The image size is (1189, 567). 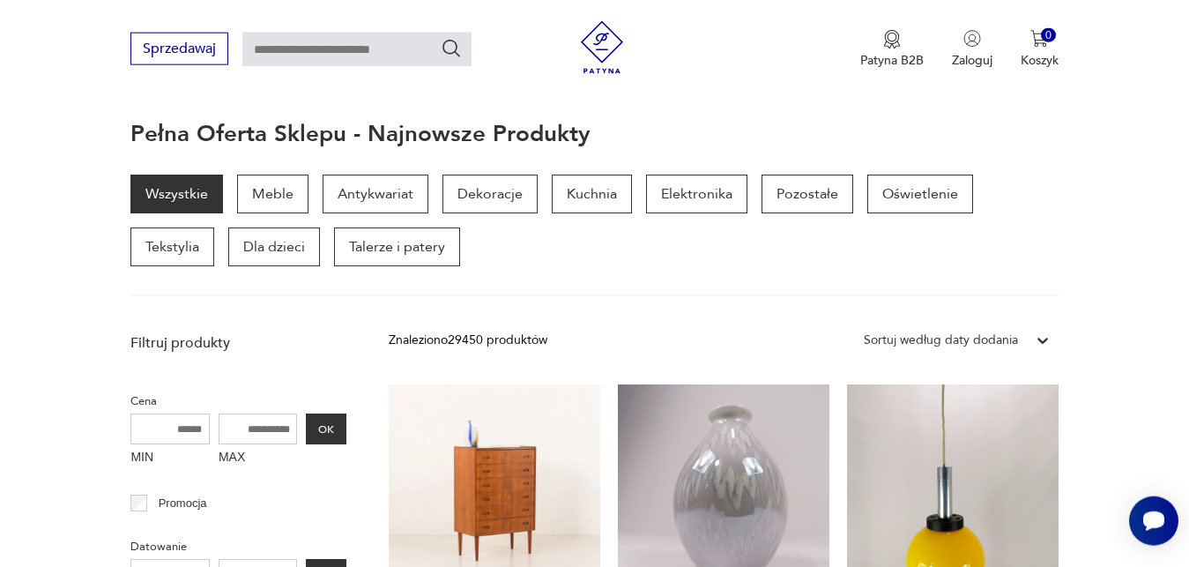 What do you see at coordinates (808, 194) in the screenshot?
I see `a: Pozostałe` at bounding box center [808, 194].